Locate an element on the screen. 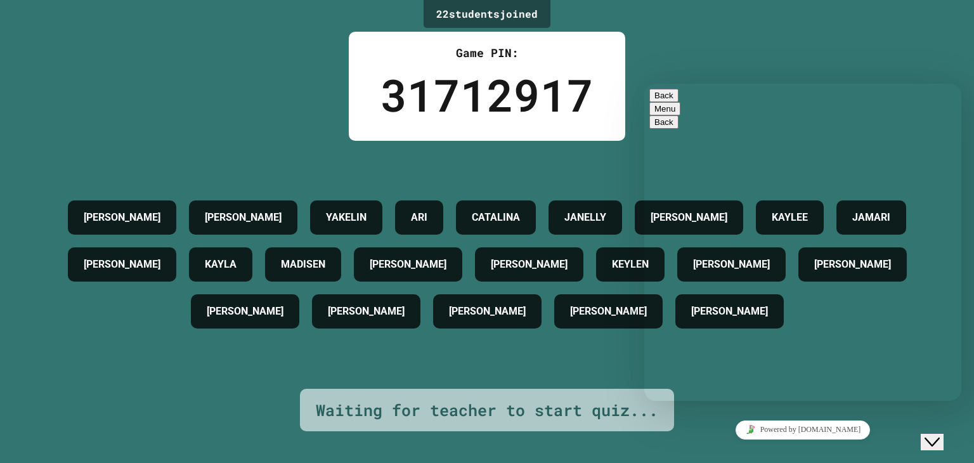  h4: CATALINA is located at coordinates (496, 218).